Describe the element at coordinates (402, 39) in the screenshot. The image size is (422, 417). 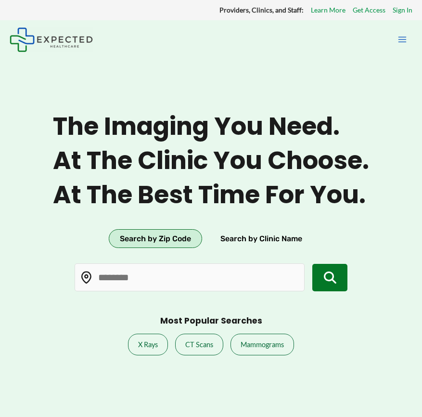
I see `button: Main menu toggle` at that location.